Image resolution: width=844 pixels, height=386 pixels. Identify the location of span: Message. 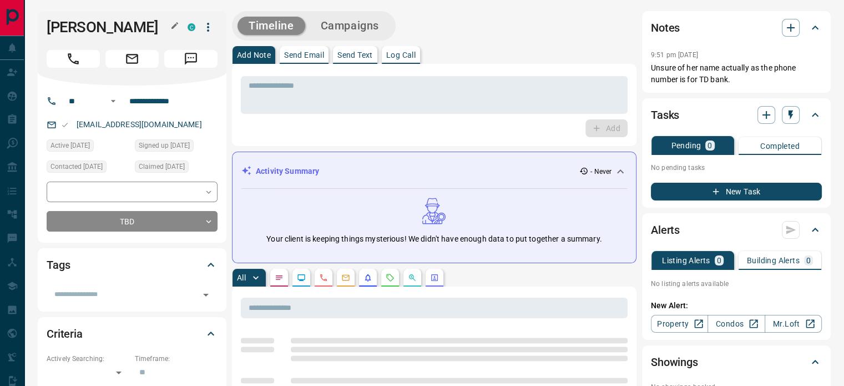
(191, 59).